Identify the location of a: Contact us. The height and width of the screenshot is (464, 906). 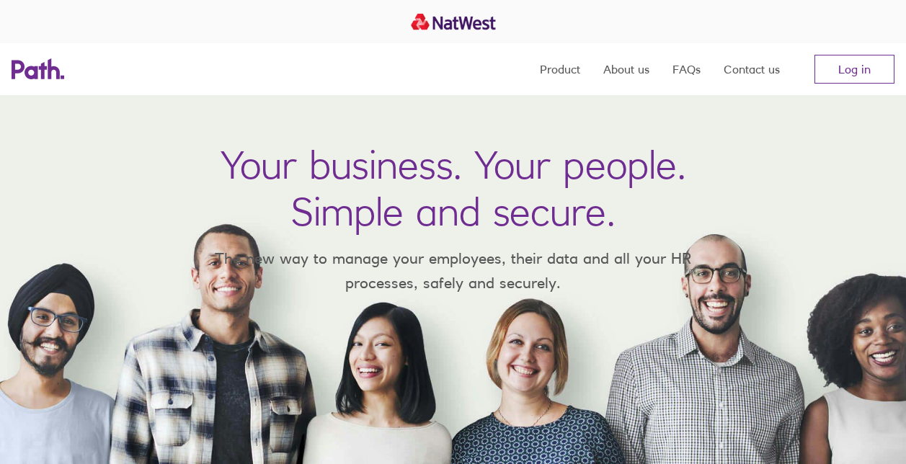
(752, 69).